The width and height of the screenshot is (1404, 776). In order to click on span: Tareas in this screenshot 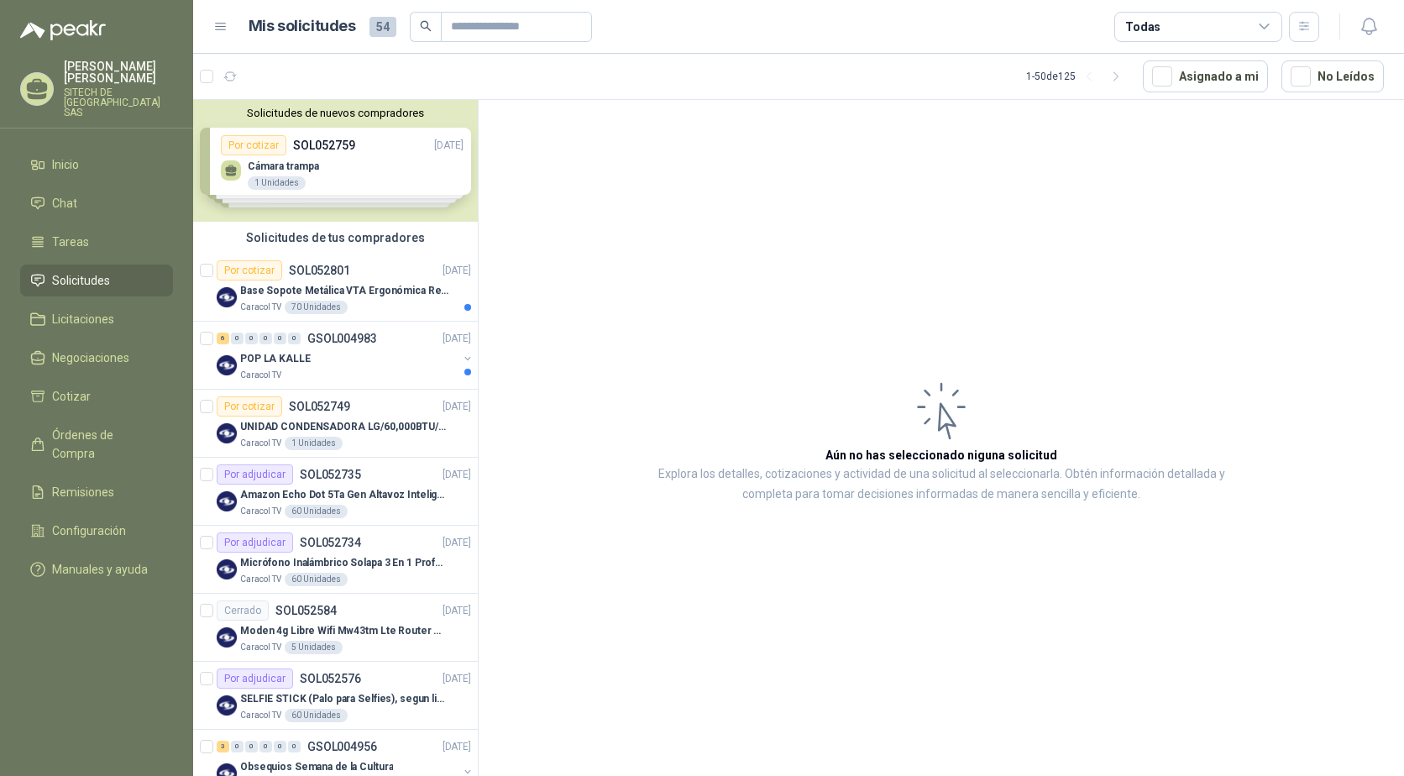, I will do `click(71, 242)`.